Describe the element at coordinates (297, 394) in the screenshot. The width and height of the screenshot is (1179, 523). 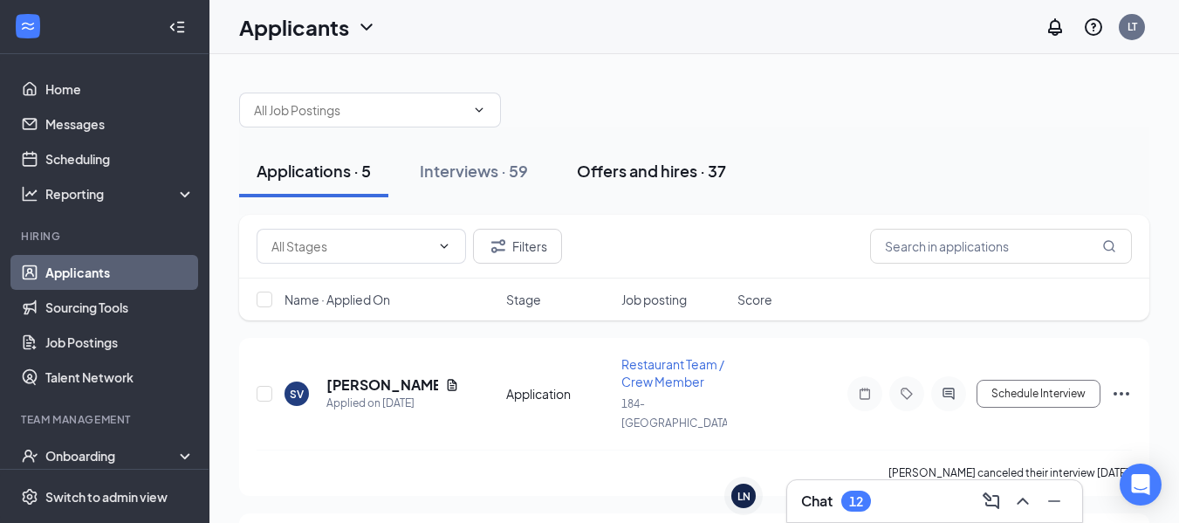
I see `div: SV` at that location.